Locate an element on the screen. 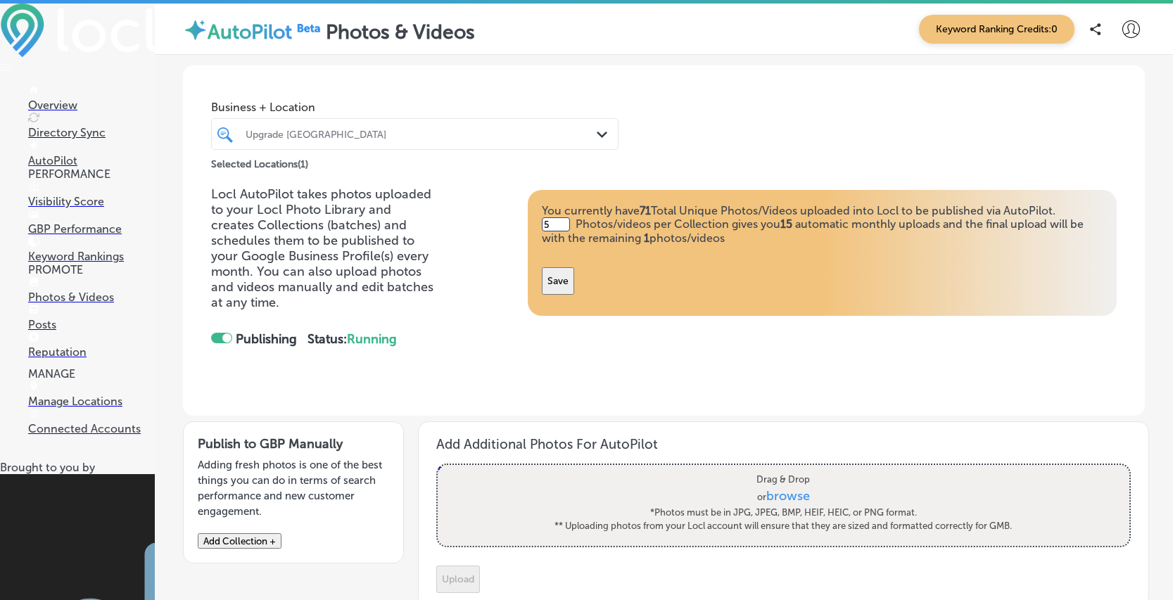 Image resolution: width=1173 pixels, height=600 pixels. a: Manage Locations is located at coordinates (92, 395).